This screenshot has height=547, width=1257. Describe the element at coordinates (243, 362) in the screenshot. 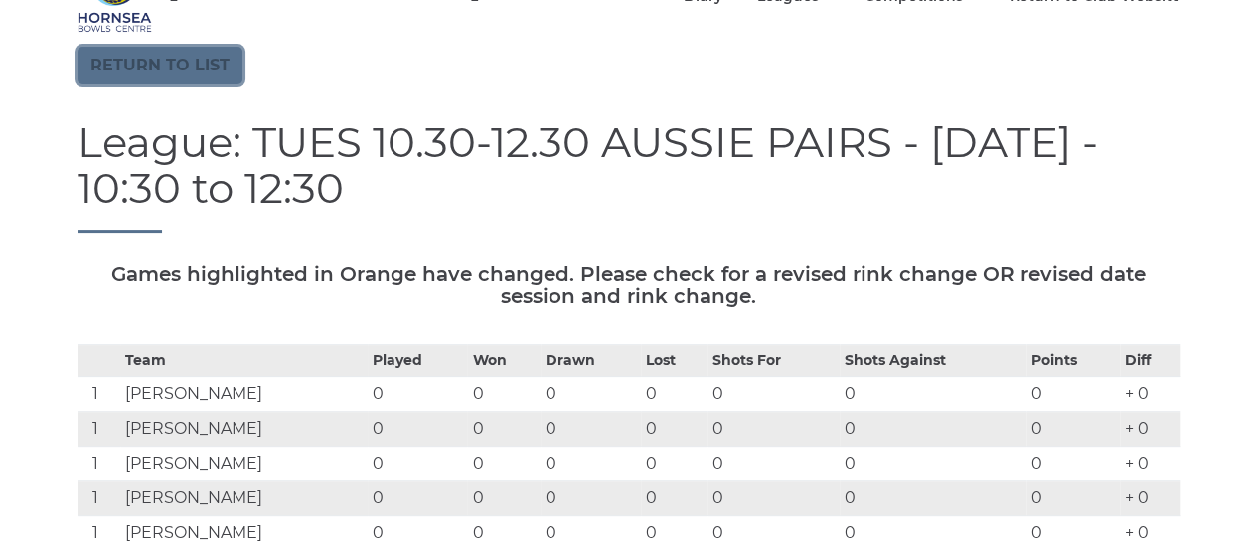

I see `th: Team` at that location.